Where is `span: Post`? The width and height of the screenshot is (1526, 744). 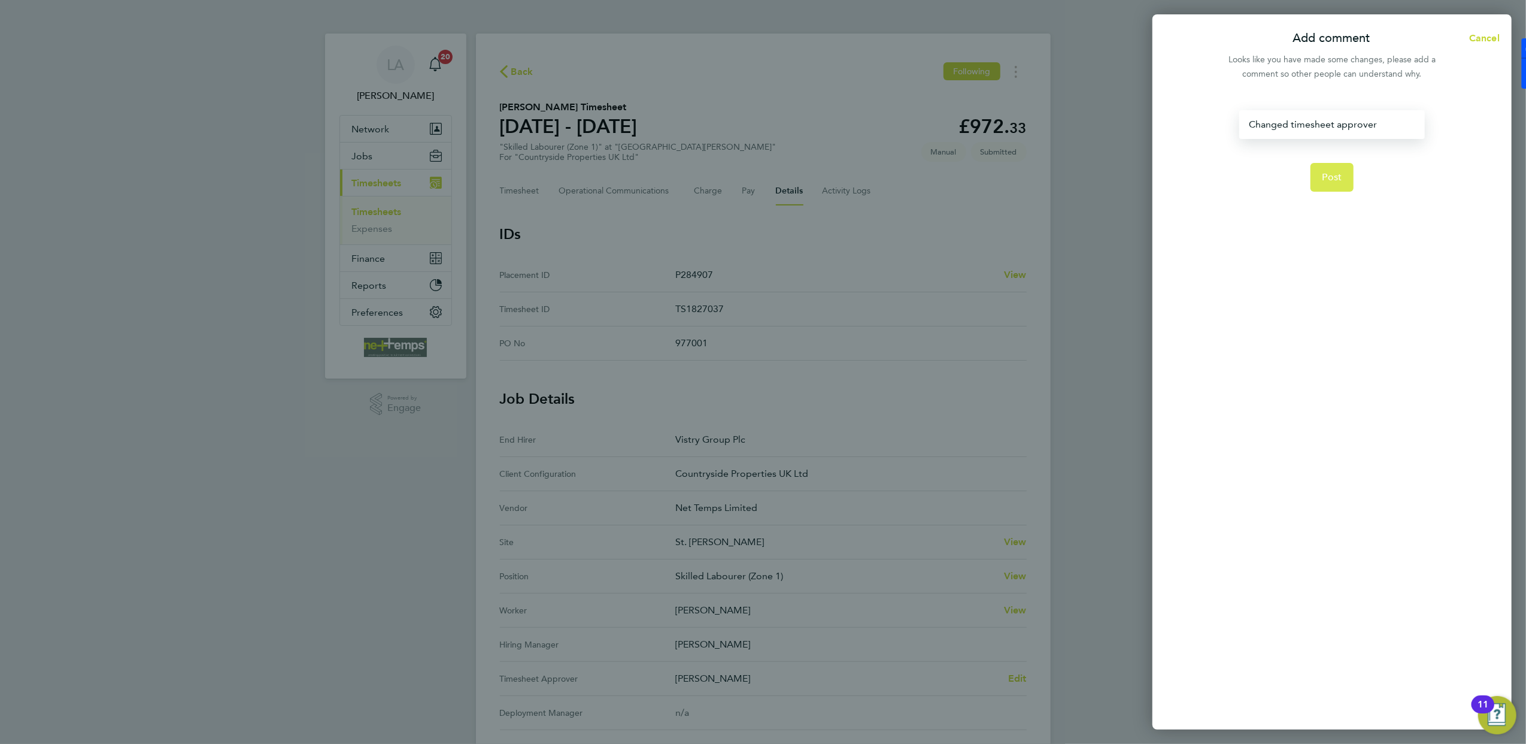 span: Post is located at coordinates (1332, 177).